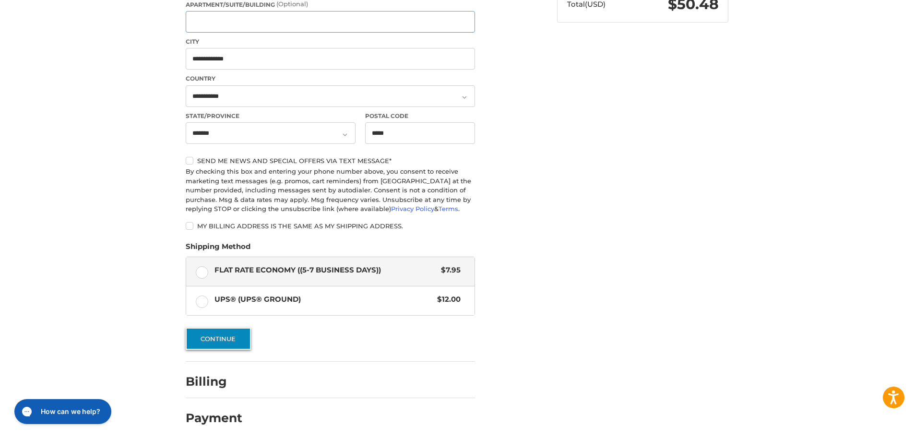  Describe the element at coordinates (218, 249) in the screenshot. I see `legend: Shipping Method` at that location.